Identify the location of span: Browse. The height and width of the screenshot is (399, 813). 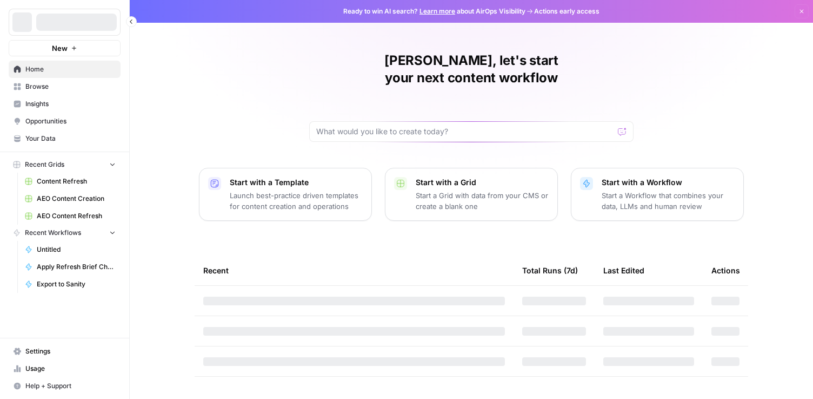
(70, 87).